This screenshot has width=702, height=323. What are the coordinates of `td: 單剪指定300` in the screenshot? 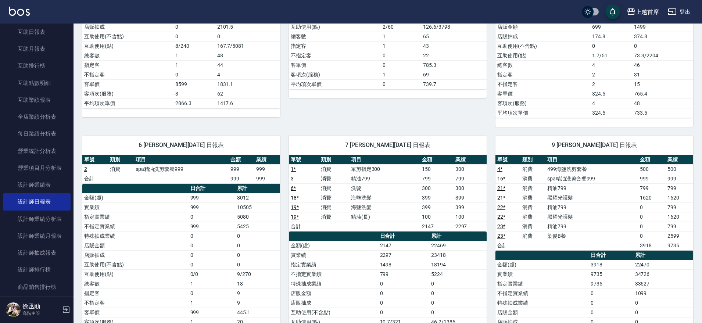 It's located at (385, 169).